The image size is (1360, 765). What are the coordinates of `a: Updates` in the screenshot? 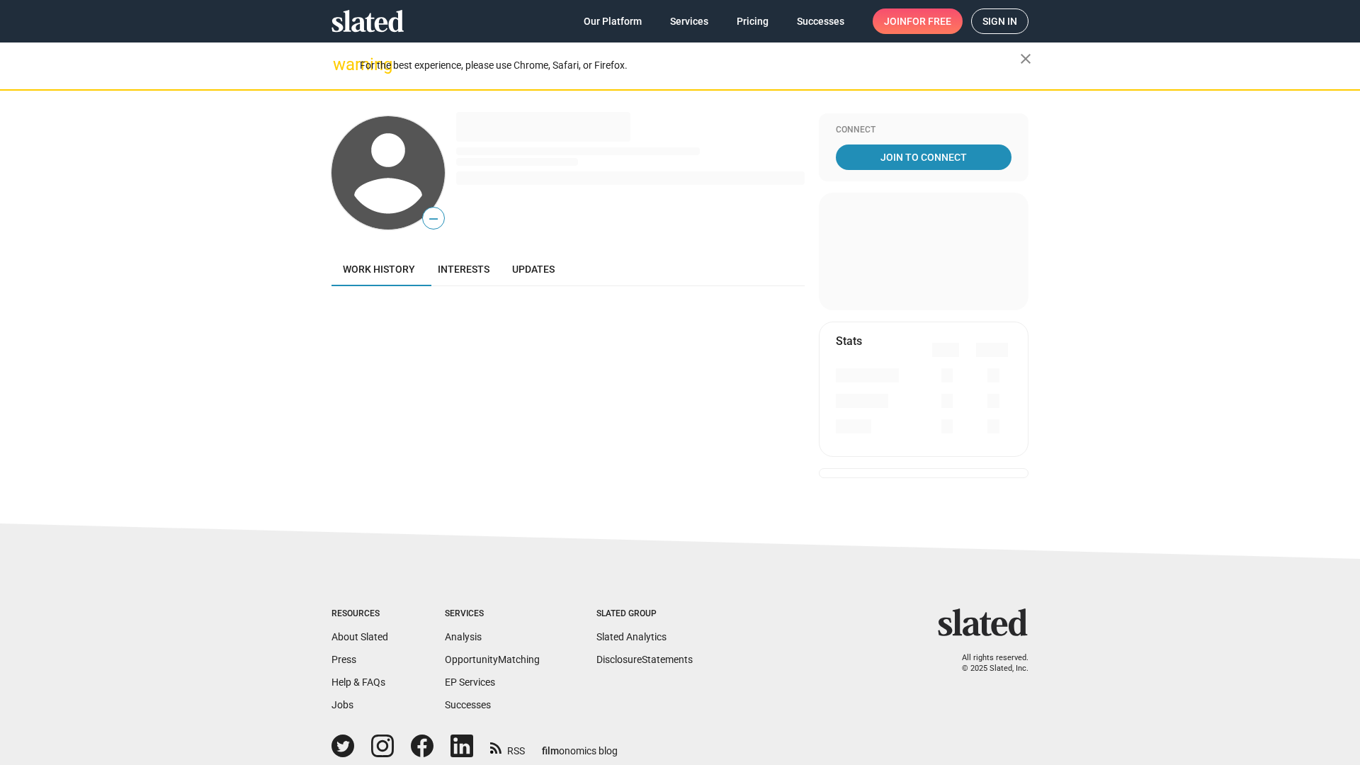 It's located at (533, 269).